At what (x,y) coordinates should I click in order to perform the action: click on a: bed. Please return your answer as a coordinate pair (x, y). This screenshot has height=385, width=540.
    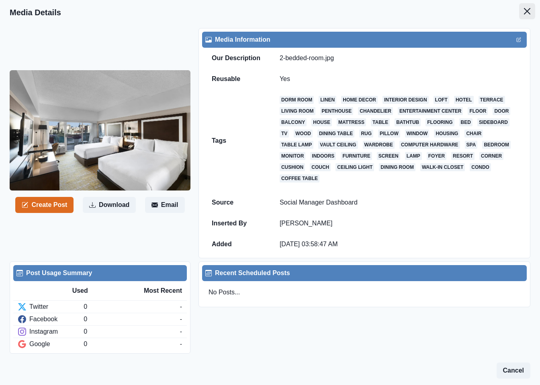
    Looking at the image, I should click on (465, 122).